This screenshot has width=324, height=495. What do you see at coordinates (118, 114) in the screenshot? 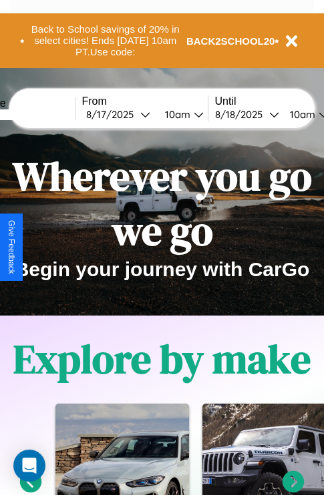
I see `button: 8/17/2025` at bounding box center [118, 114].